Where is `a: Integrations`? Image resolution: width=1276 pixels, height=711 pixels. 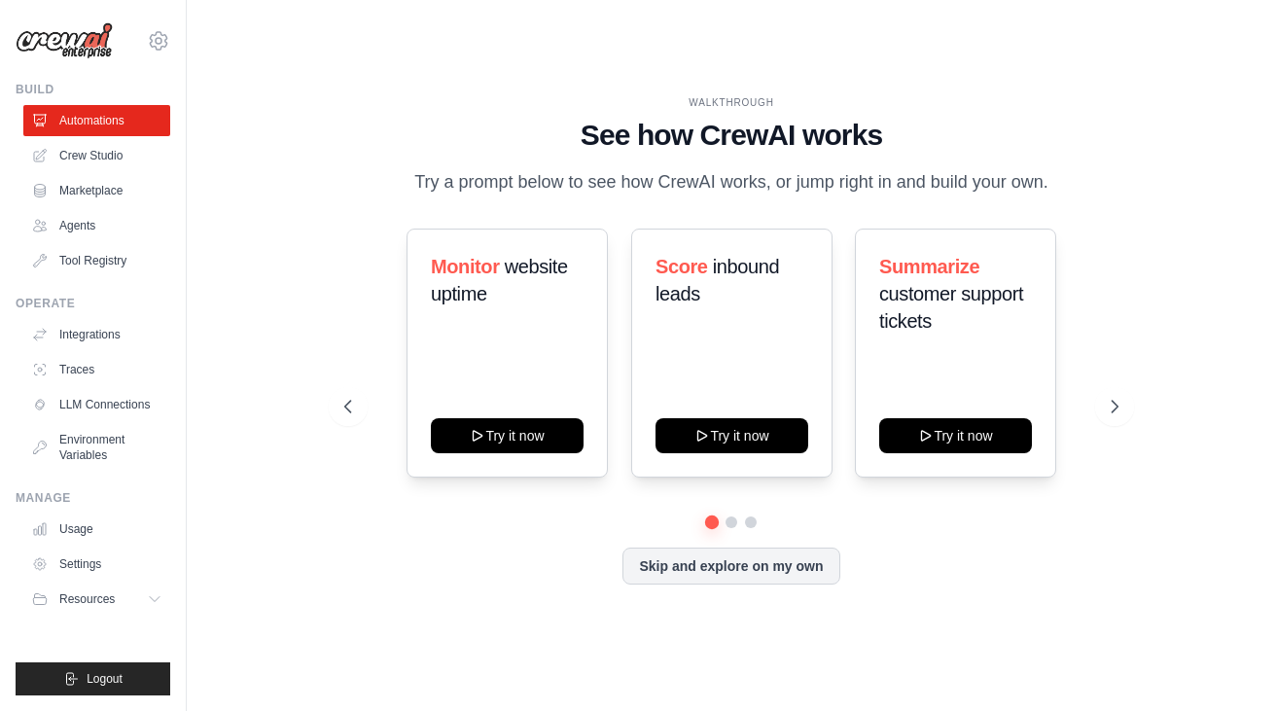
a: Integrations is located at coordinates (96, 335).